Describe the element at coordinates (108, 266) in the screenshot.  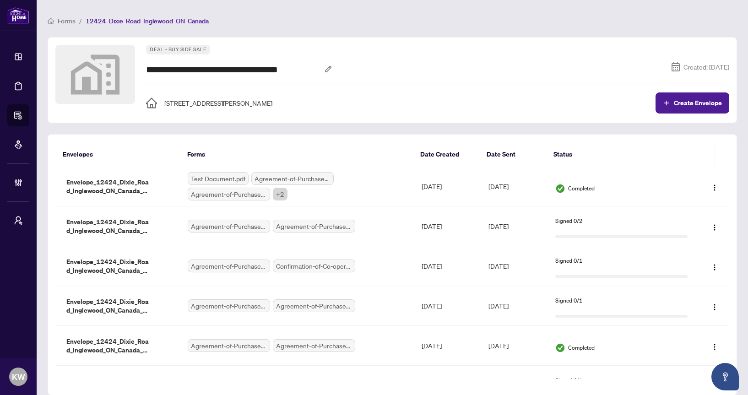
I see `span: Envelope_12424_Dixie_Road_Inglewood_ON_Canada_1759853482956` at that location.